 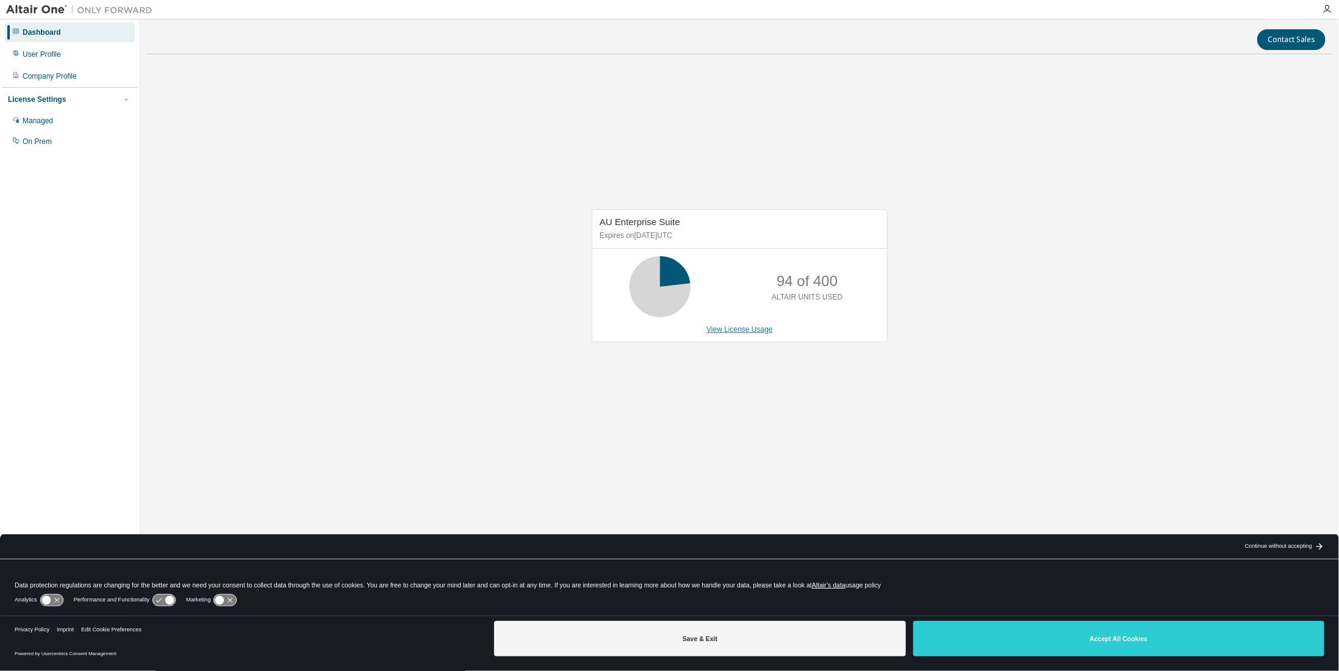 I want to click on div: Company Profile, so click(x=49, y=76).